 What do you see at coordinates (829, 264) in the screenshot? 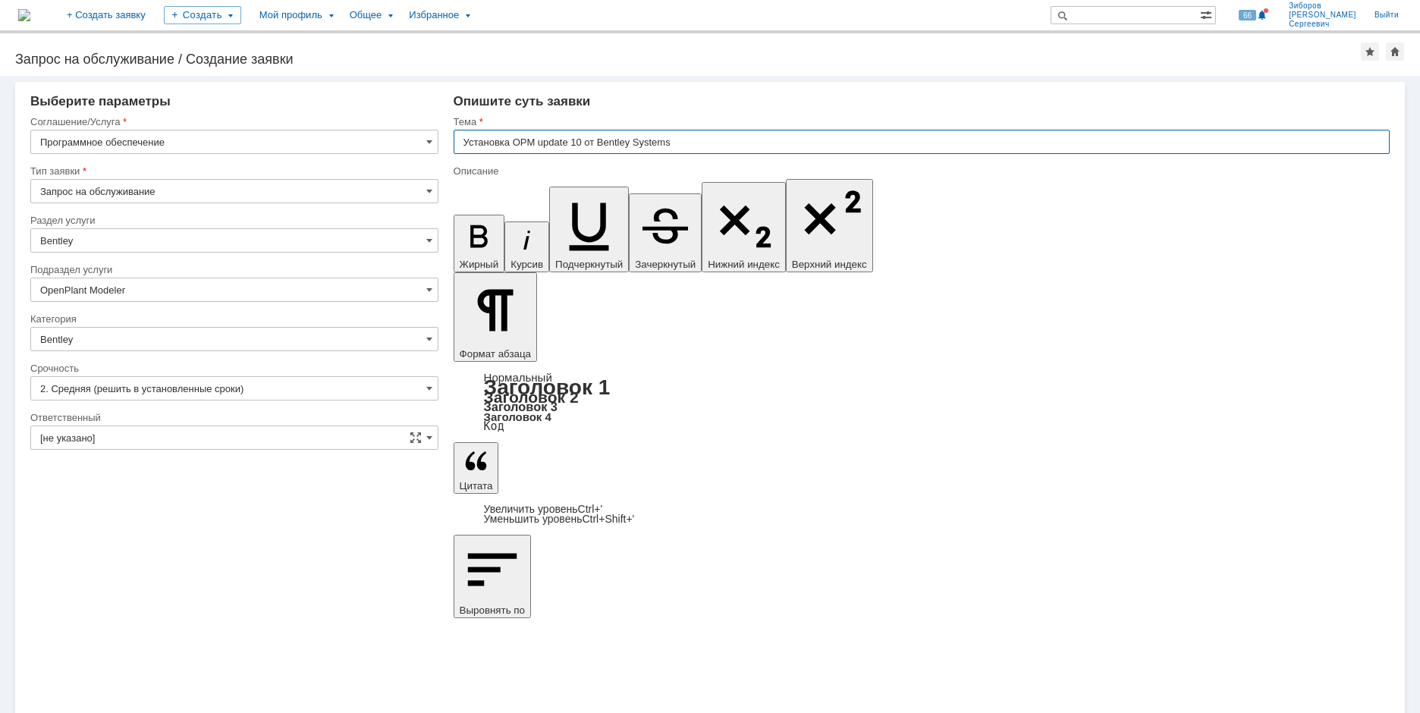
I see `span: Верхний индекс` at bounding box center [829, 264].